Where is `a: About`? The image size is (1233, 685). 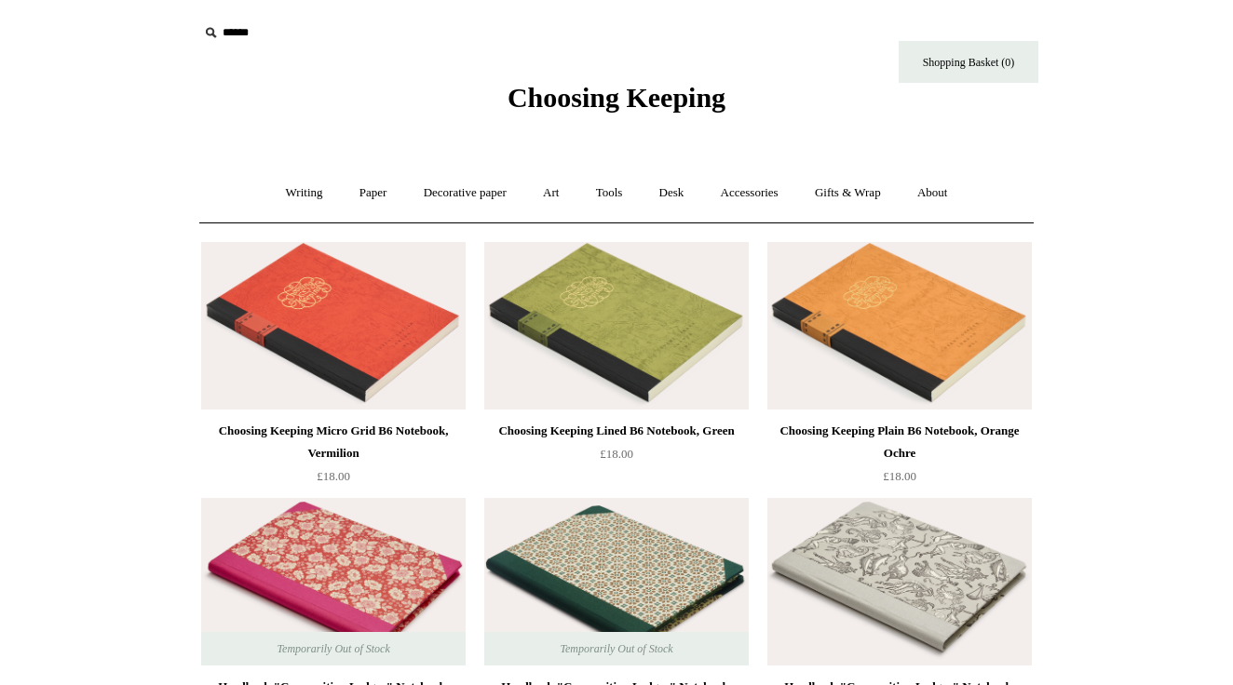 a: About is located at coordinates (932, 193).